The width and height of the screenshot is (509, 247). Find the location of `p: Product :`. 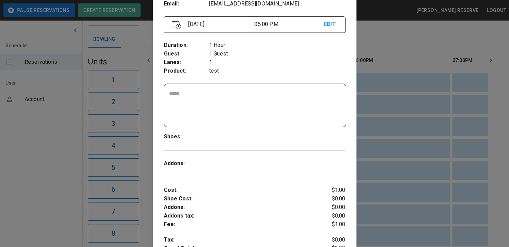

p: Product : is located at coordinates (186, 71).